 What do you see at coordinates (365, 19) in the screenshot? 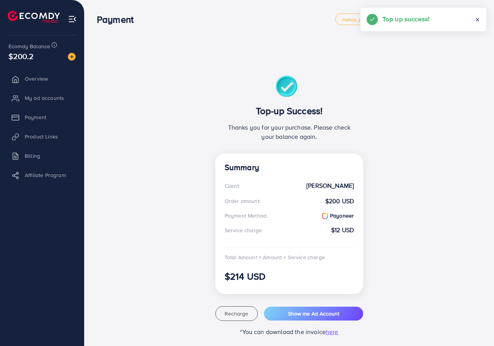
I see `span: metap_pakistan_001` at bounding box center [365, 19].